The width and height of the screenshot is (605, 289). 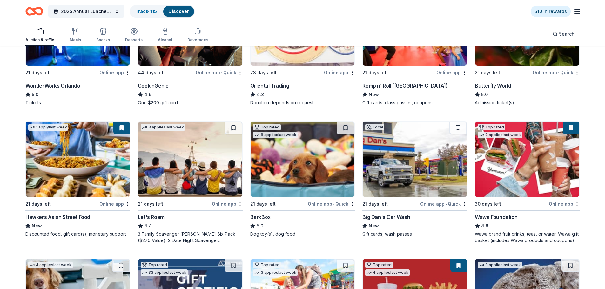 What do you see at coordinates (566, 34) in the screenshot?
I see `span: Search` at bounding box center [566, 34].